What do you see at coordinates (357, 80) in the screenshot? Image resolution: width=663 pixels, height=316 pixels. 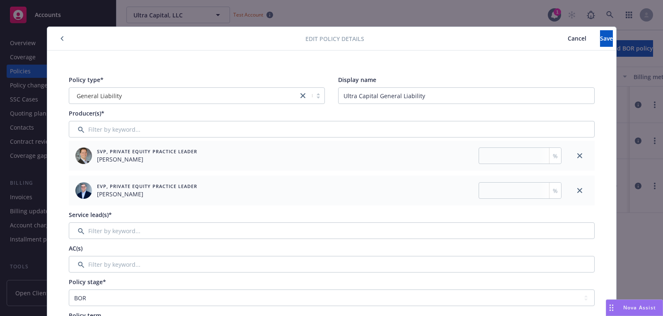 I see `span: Display name` at bounding box center [357, 80].